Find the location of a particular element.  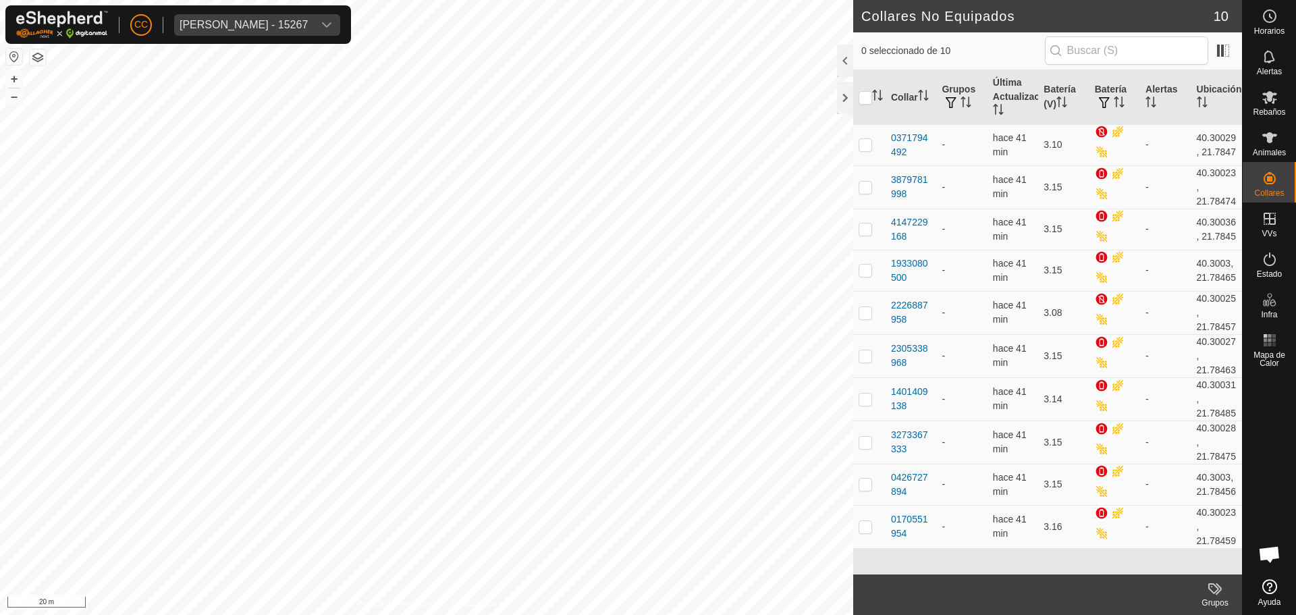

td: 40.30036, 21.7845 is located at coordinates (1217, 229).